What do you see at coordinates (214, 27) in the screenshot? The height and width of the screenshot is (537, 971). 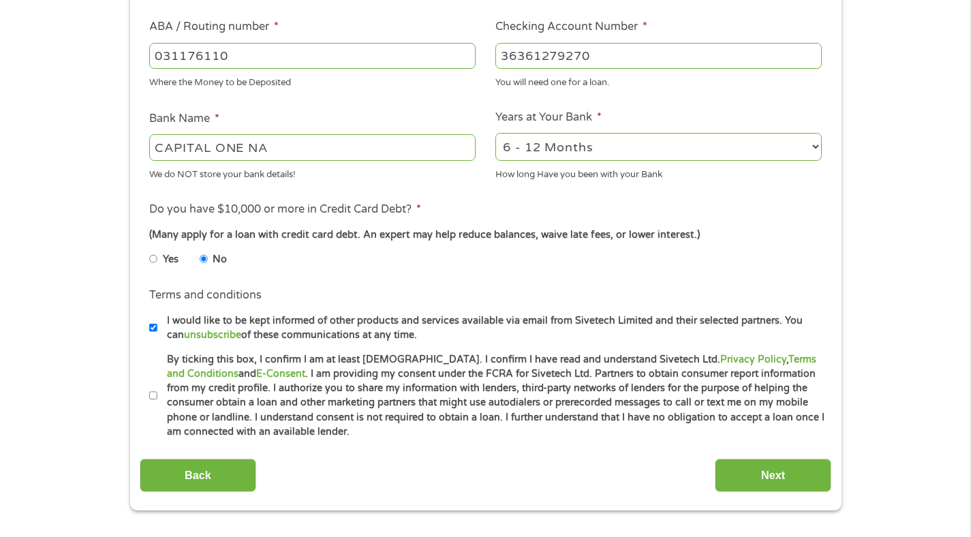 I see `label: ABA / Routing number` at bounding box center [214, 27].